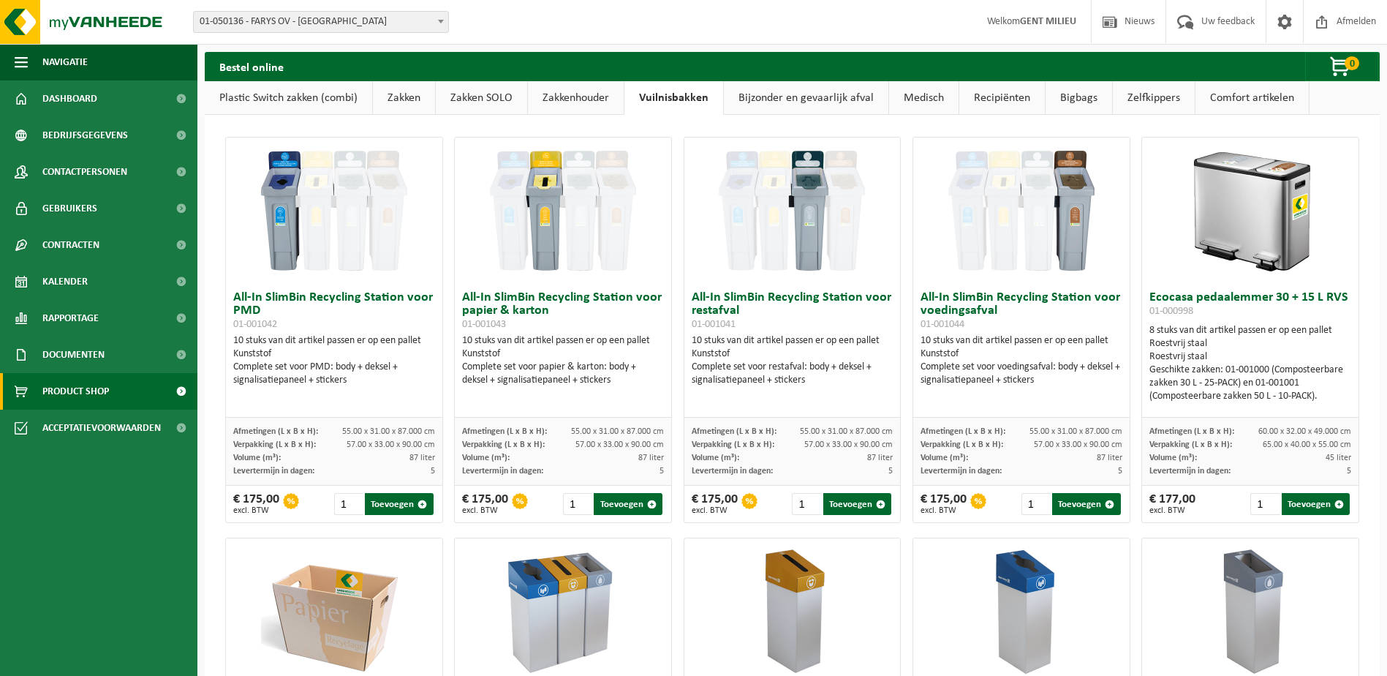  I want to click on span: Gebruikers, so click(69, 208).